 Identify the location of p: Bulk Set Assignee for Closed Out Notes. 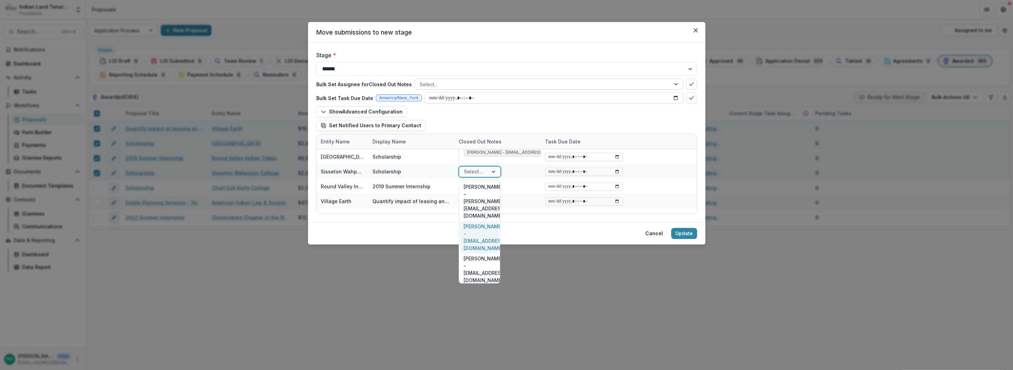
(364, 84).